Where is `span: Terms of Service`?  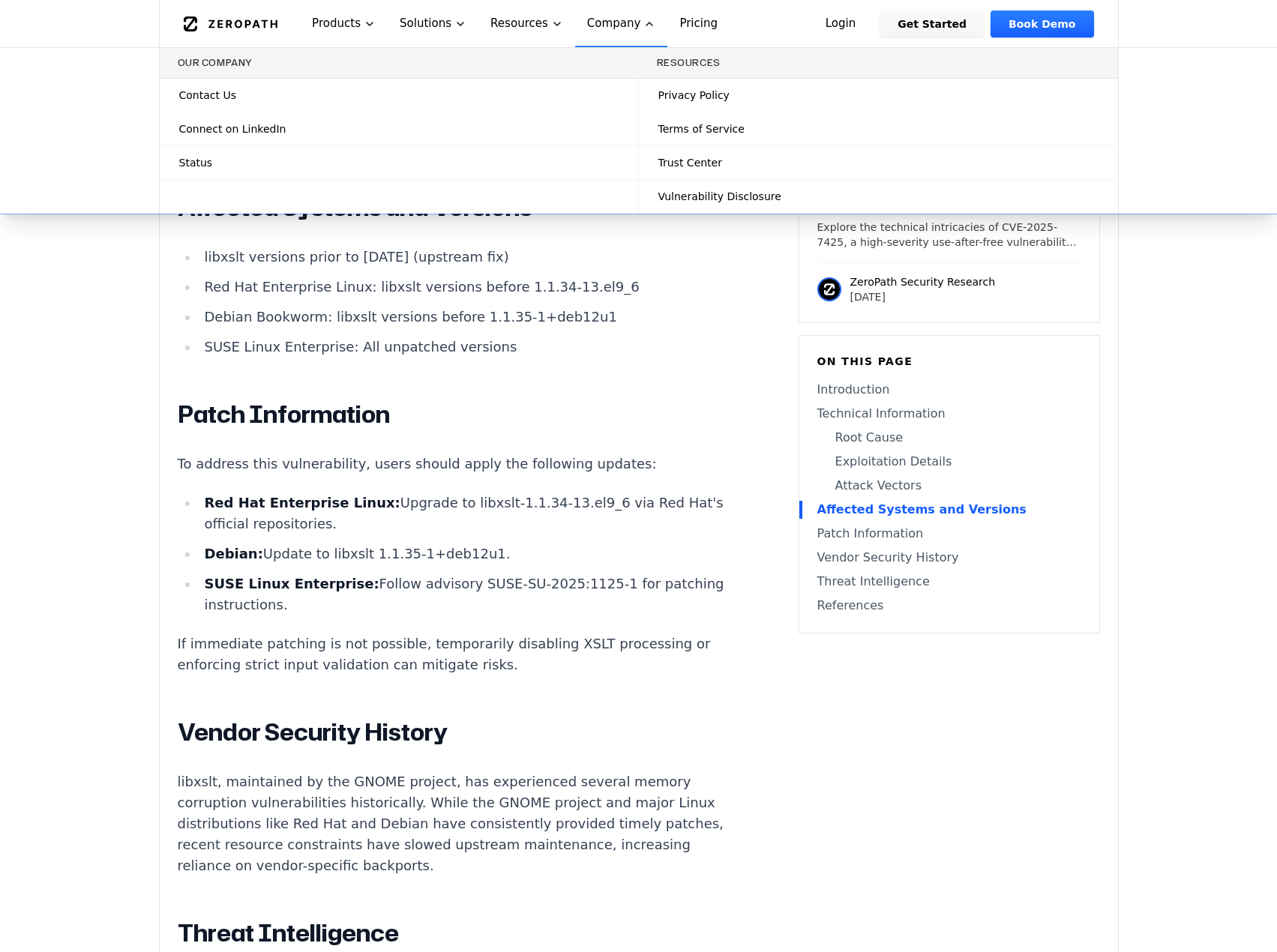
span: Terms of Service is located at coordinates (701, 129).